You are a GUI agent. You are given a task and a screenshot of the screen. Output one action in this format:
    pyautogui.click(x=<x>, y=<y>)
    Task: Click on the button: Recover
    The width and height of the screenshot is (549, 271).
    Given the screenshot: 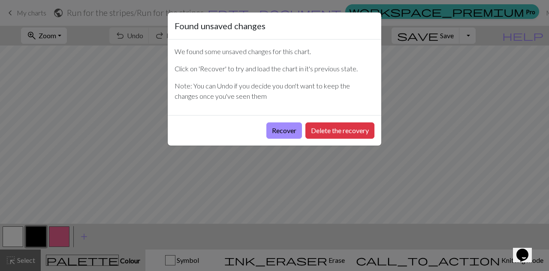 What is the action you would take?
    pyautogui.click(x=284, y=130)
    